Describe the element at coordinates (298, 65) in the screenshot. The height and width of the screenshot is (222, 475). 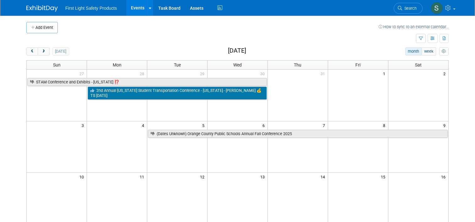
I see `span: Thu` at that location.